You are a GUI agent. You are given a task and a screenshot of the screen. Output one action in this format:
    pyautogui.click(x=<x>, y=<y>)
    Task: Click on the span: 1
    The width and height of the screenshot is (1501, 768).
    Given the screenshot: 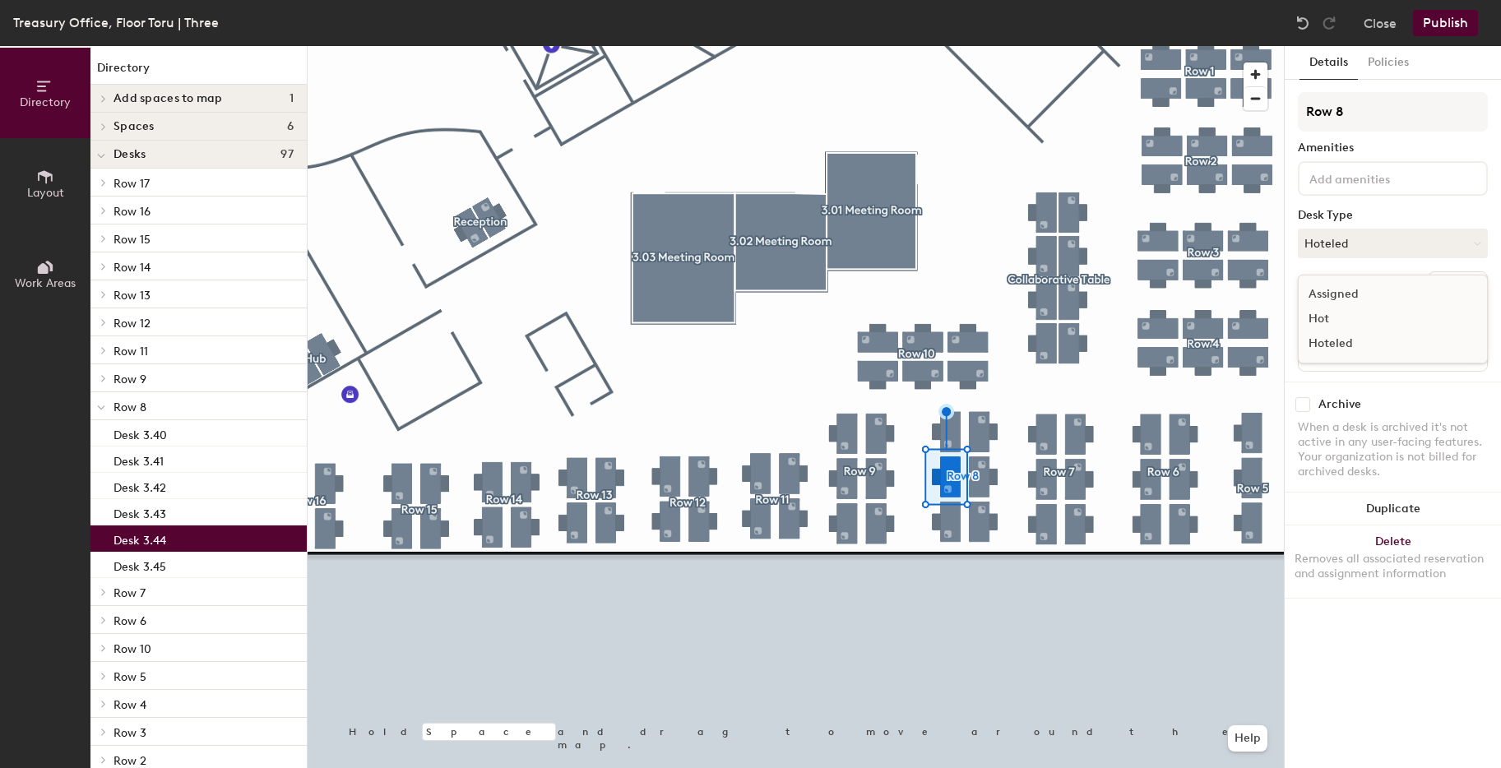 What is the action you would take?
    pyautogui.click(x=291, y=99)
    